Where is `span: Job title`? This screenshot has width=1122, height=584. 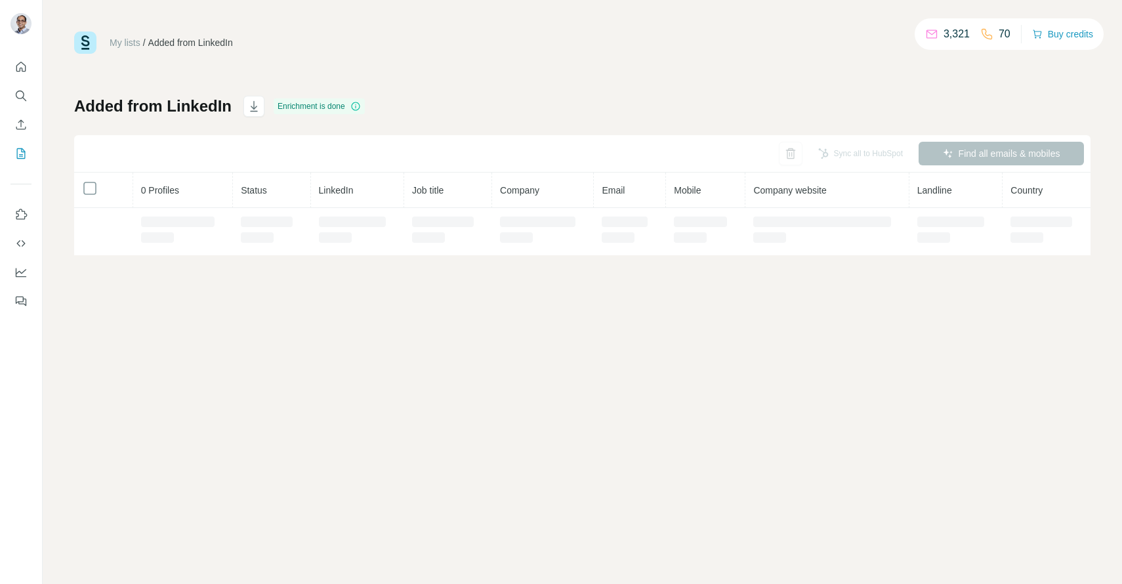 span: Job title is located at coordinates (428, 190).